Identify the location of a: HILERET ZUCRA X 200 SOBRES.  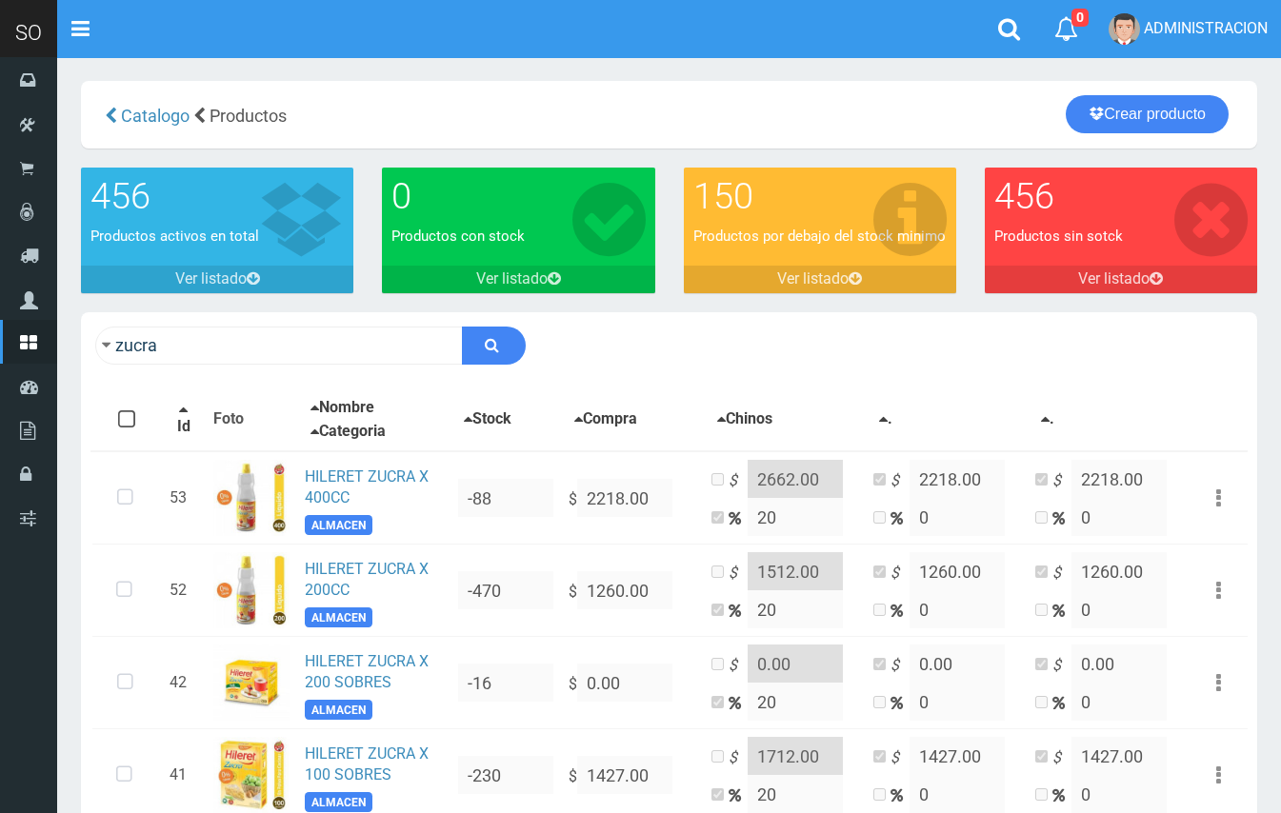
(367, 672).